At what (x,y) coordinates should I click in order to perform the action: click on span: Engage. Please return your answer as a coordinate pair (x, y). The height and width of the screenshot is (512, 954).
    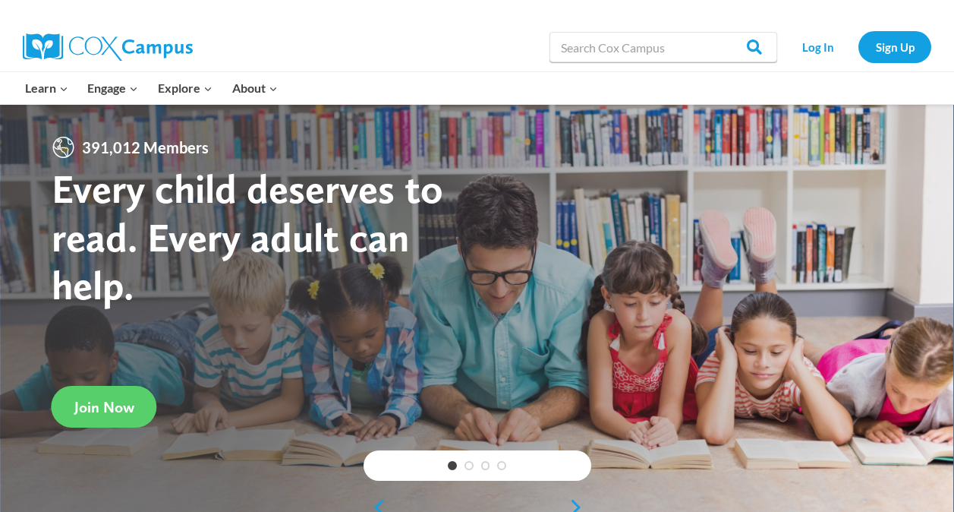
    Looking at the image, I should click on (112, 88).